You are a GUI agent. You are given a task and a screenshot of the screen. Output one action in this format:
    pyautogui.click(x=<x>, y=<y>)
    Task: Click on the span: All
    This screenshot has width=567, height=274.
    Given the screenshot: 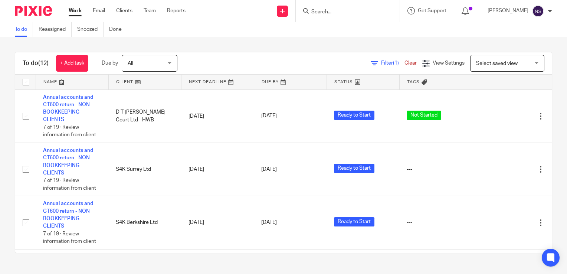 What is the action you would take?
    pyautogui.click(x=130, y=63)
    